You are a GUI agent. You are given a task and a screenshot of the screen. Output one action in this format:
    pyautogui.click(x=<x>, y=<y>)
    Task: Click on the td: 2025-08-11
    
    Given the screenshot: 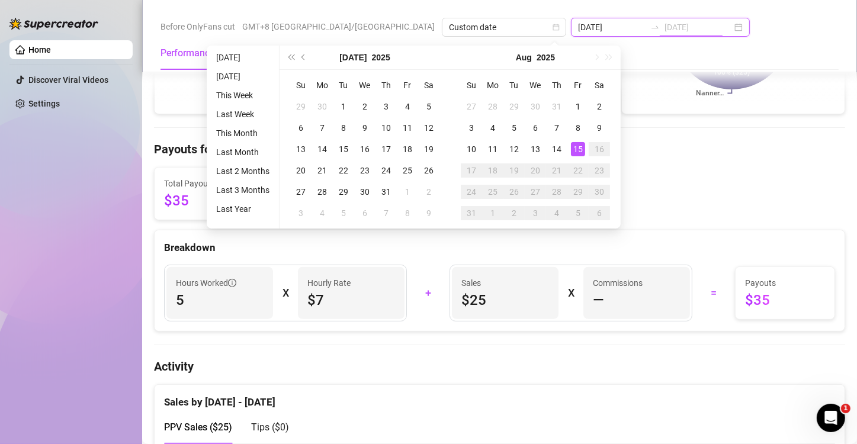 What is the action you would take?
    pyautogui.click(x=492, y=149)
    